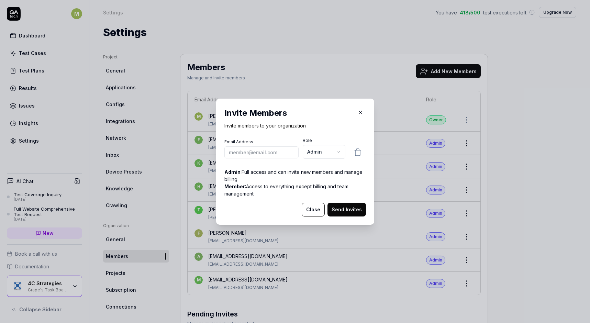  I want to click on button: Close Modal, so click(361, 112).